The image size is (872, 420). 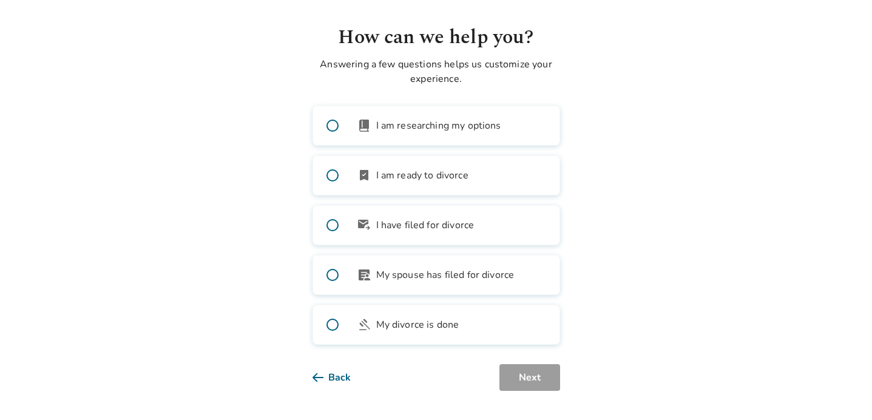 I want to click on button: Next, so click(x=530, y=378).